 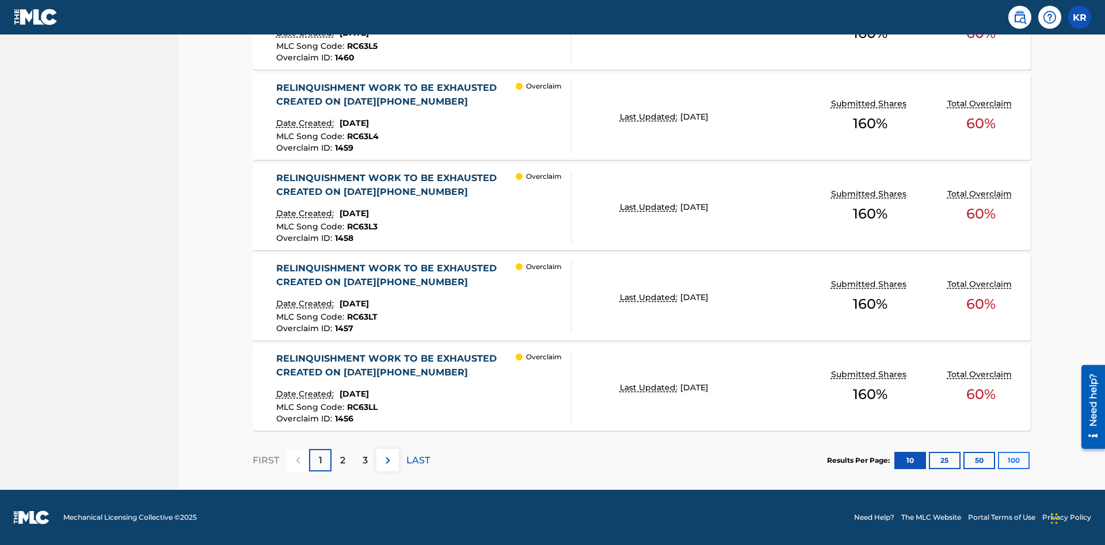 I want to click on a: The MLC Website, so click(x=931, y=518).